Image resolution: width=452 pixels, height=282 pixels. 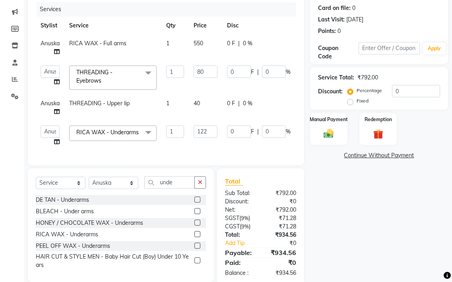 What do you see at coordinates (62, 200) in the screenshot?
I see `div: DE TAN - Underarms` at bounding box center [62, 200].